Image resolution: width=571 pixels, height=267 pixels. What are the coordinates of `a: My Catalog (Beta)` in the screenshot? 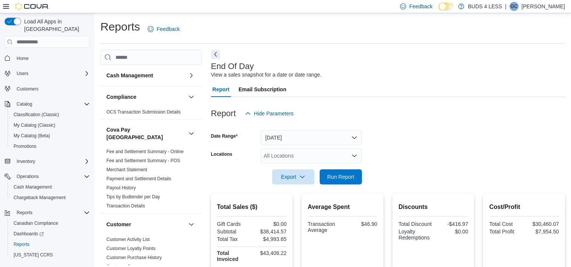 It's located at (32, 136).